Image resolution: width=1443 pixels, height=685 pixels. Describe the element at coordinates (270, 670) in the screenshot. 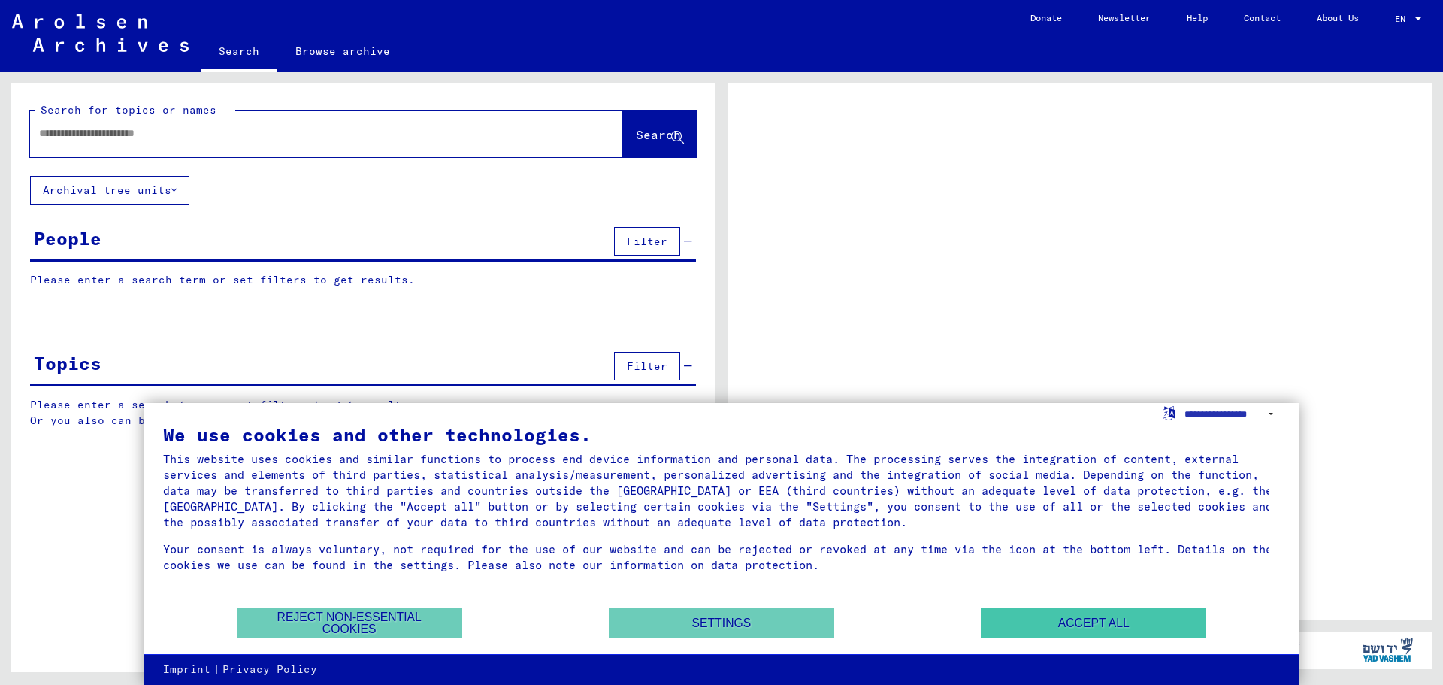

I see `a: Privacy Policy` at that location.